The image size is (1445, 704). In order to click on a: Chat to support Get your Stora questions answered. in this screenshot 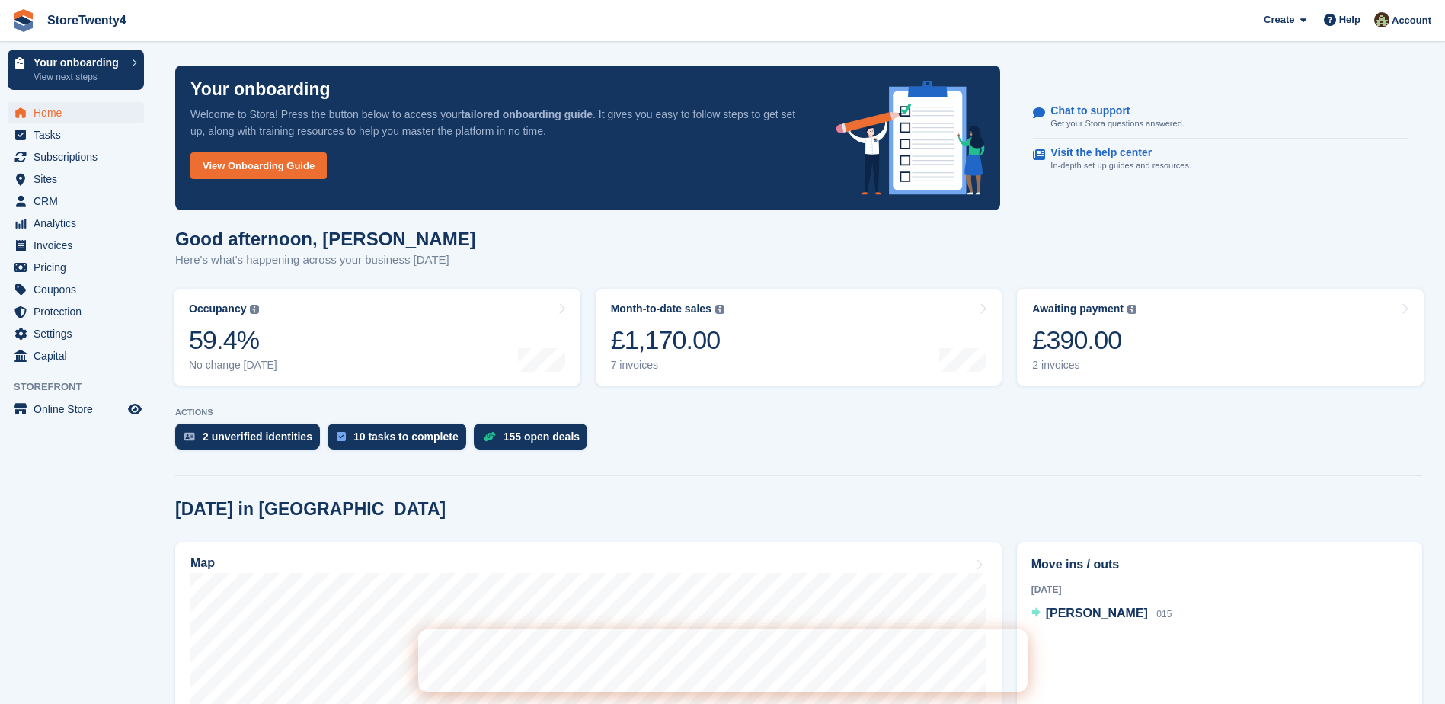, I will do `click(1220, 117)`.